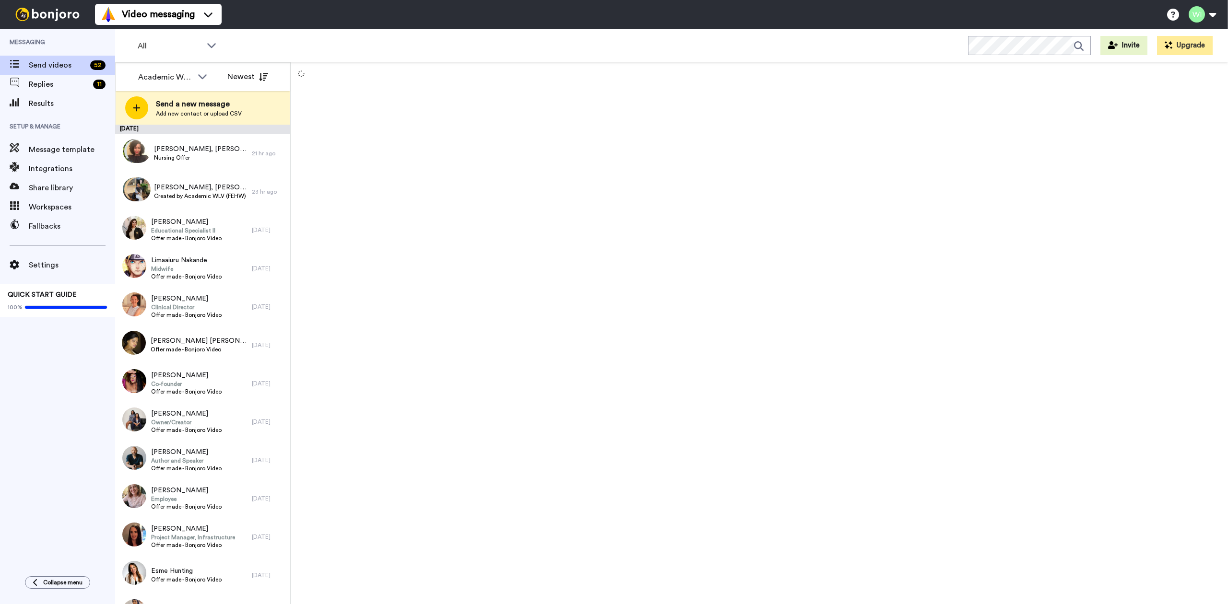 The image size is (1228, 604). What do you see at coordinates (193, 538) in the screenshot?
I see `span: Project Manager, Infrastructure` at bounding box center [193, 538].